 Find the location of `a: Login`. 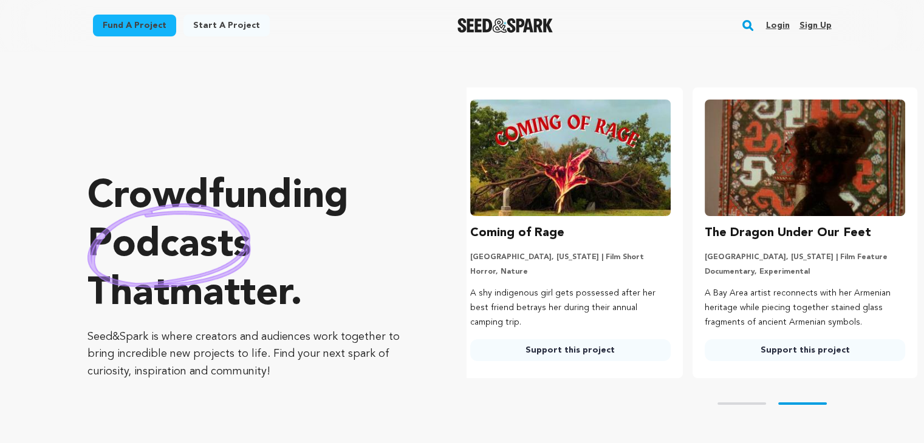

a: Login is located at coordinates (777, 26).